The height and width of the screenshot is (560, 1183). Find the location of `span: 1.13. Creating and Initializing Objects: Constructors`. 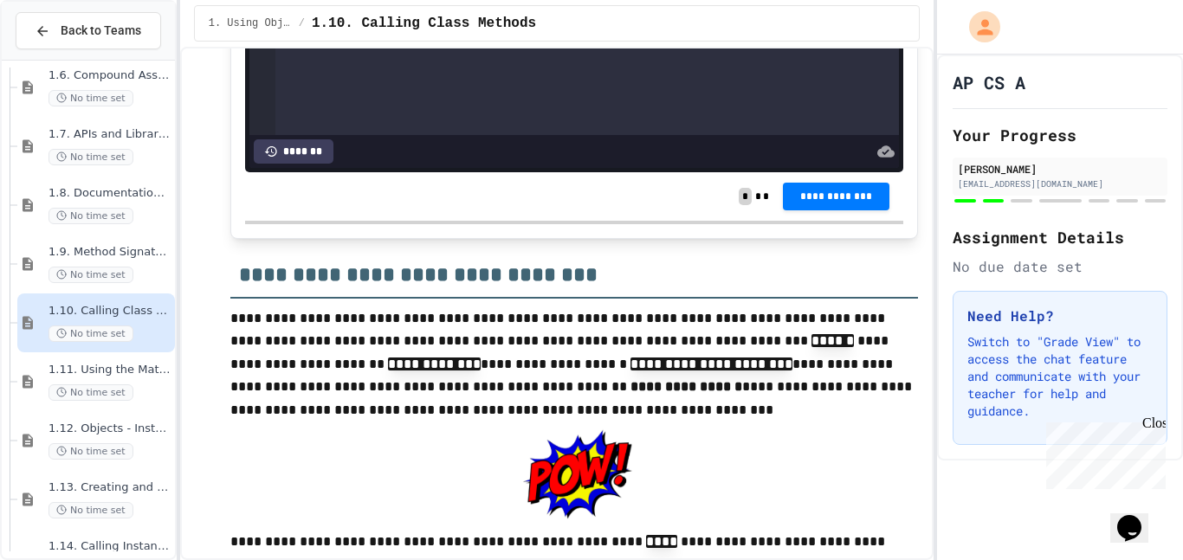

span: 1.13. Creating and Initializing Objects: Constructors is located at coordinates (110, 488).